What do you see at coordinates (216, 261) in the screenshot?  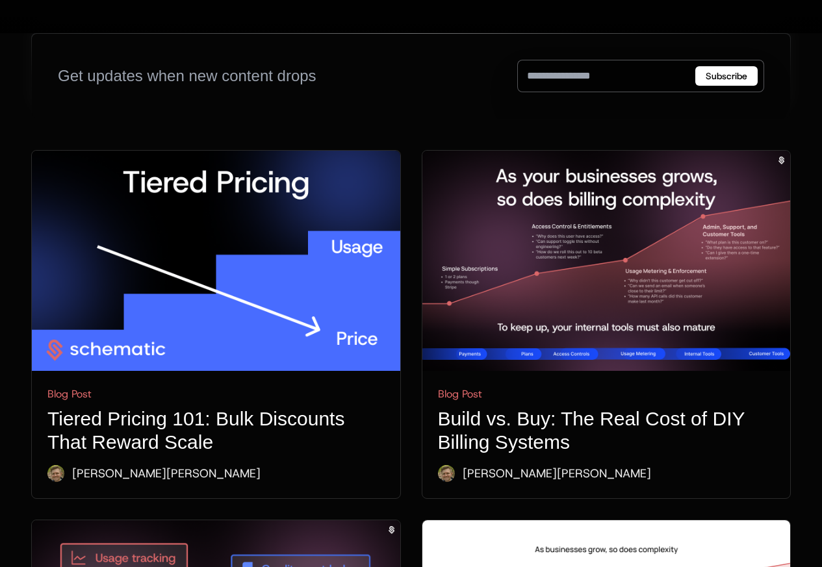 I see `img: Tiered Pricing` at bounding box center [216, 261].